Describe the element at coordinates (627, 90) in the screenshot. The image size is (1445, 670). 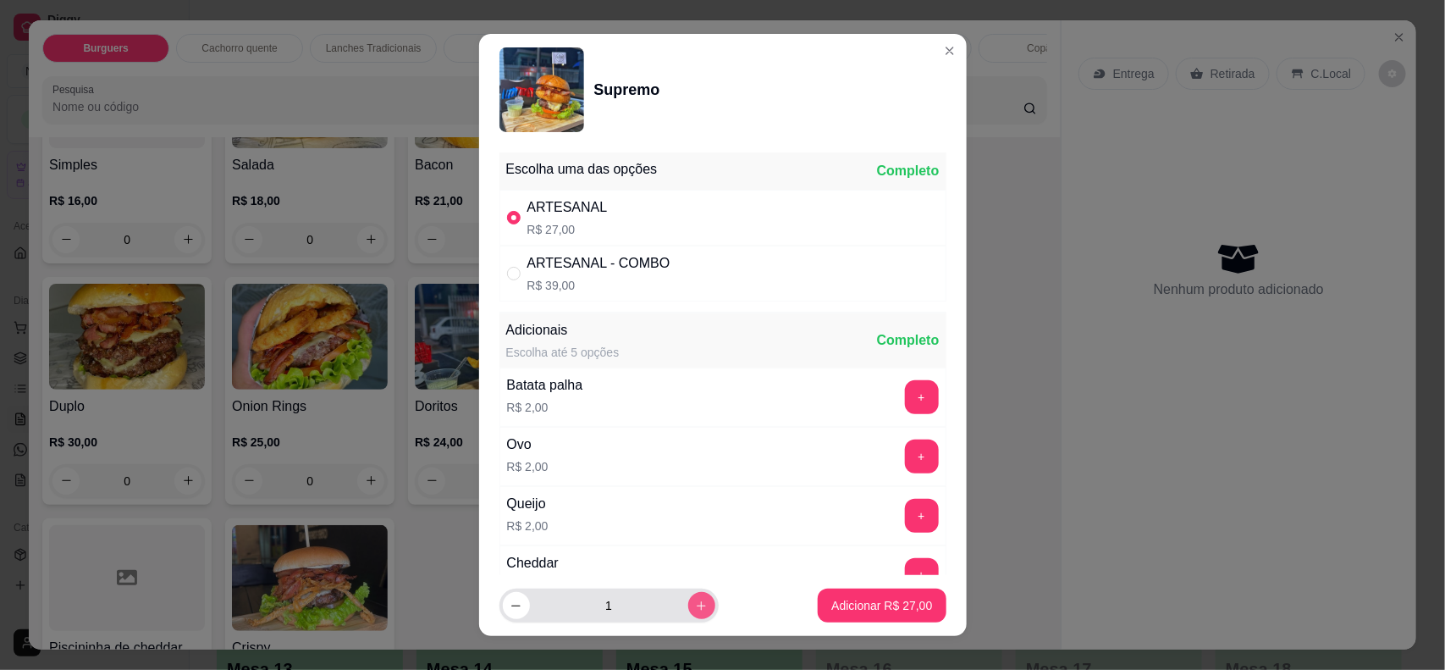
I see `div: Supremo` at that location.